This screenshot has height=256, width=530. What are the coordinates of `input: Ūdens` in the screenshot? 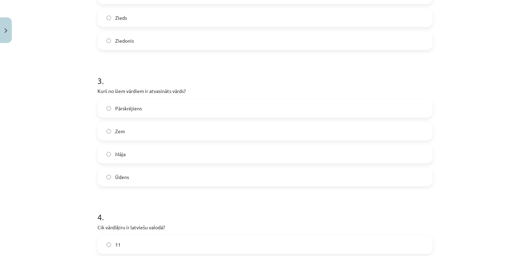 It's located at (109, 177).